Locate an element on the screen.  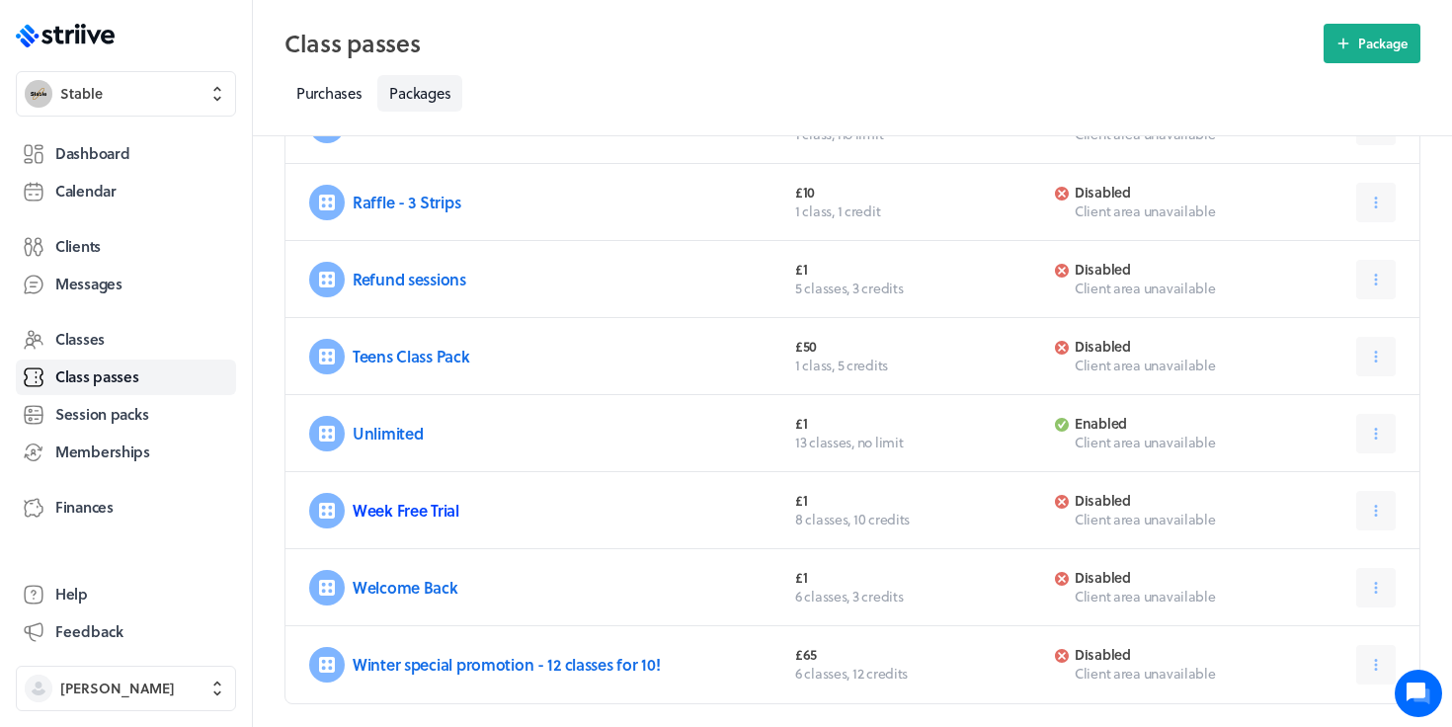
span: Classes is located at coordinates (80, 339).